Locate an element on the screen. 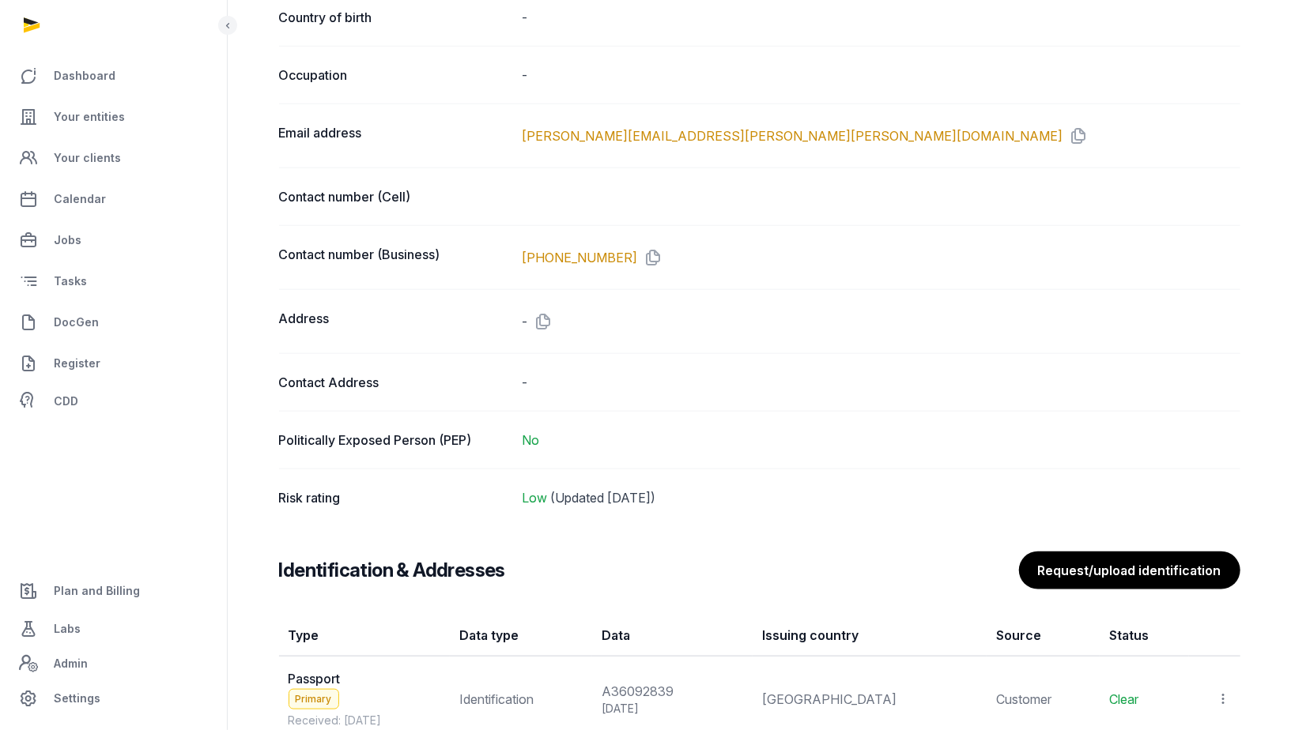 Image resolution: width=1291 pixels, height=730 pixels. a: Dashboard is located at coordinates (113, 76).